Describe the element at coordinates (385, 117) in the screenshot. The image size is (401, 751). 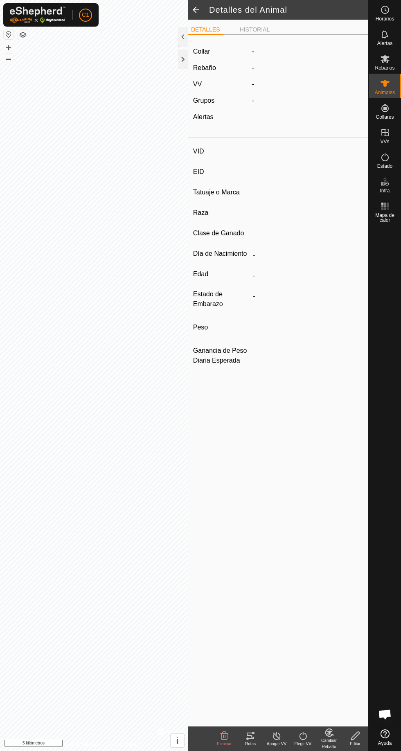
I see `font: Collares` at that location.